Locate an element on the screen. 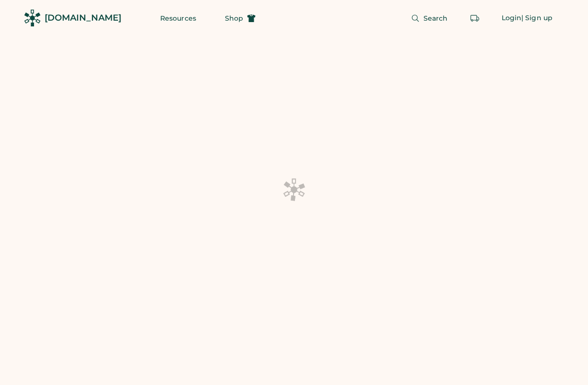 The width and height of the screenshot is (588, 385). button: Retrieve an order is located at coordinates (475, 18).